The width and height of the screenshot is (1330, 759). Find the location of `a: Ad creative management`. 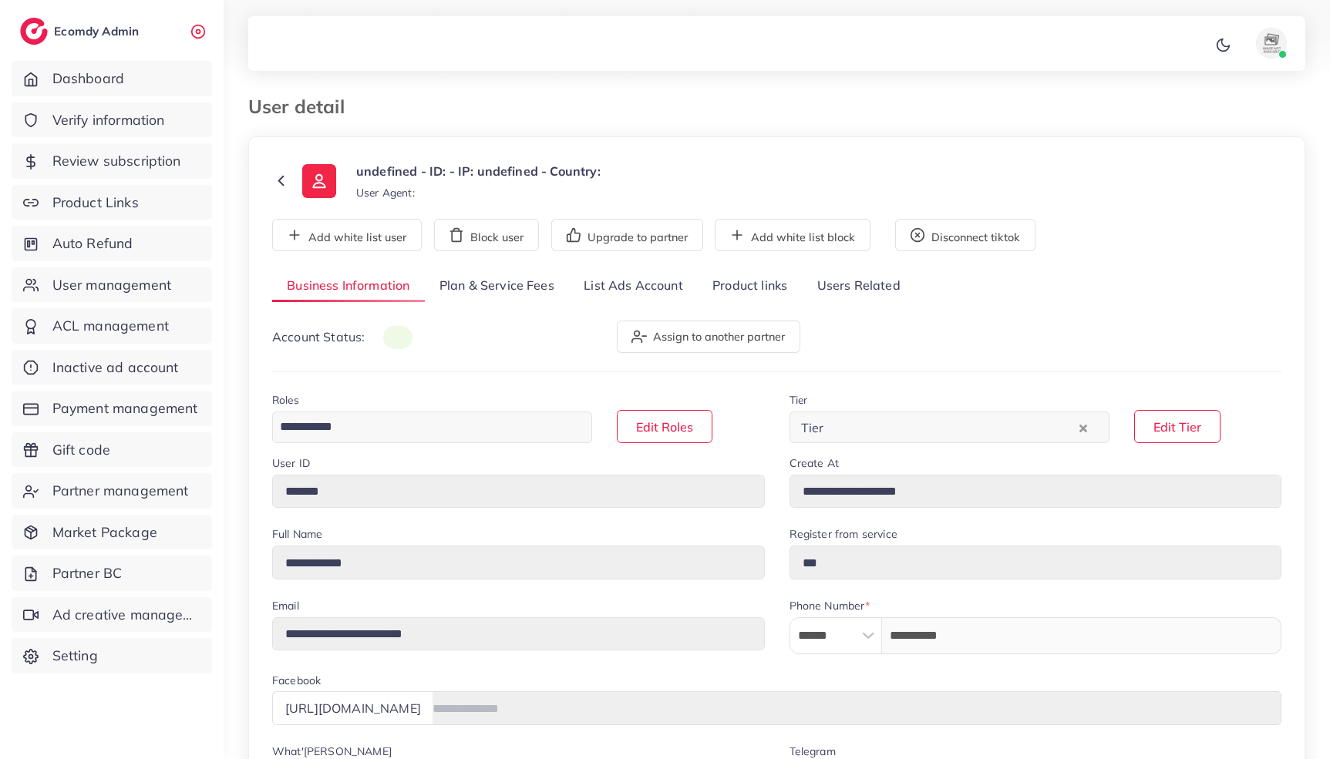

a: Ad creative management is located at coordinates (112, 615).